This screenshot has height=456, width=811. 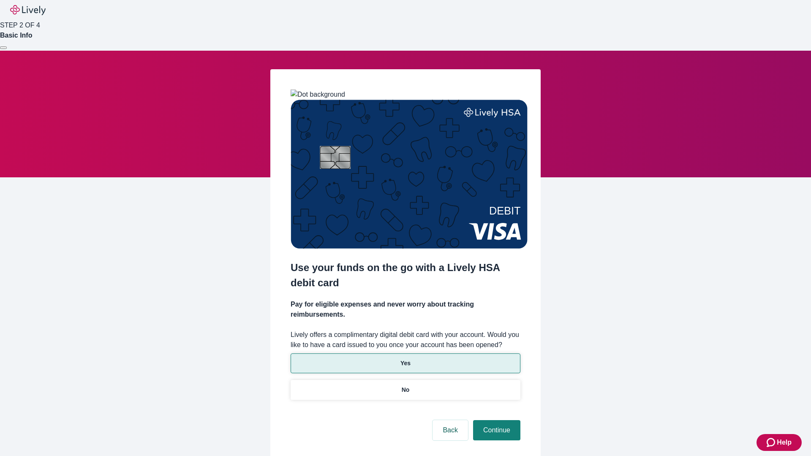 I want to click on button: Zendesk support iconHelp, so click(x=779, y=443).